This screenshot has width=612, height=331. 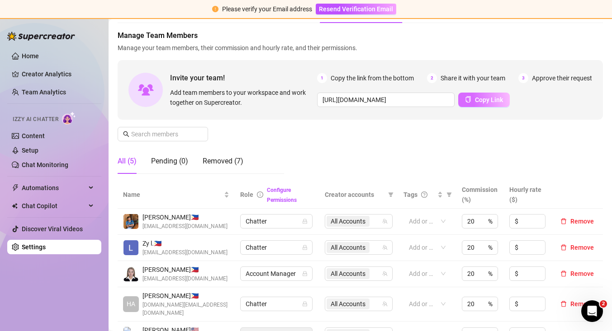 I want to click on th: Name, so click(x=176, y=195).